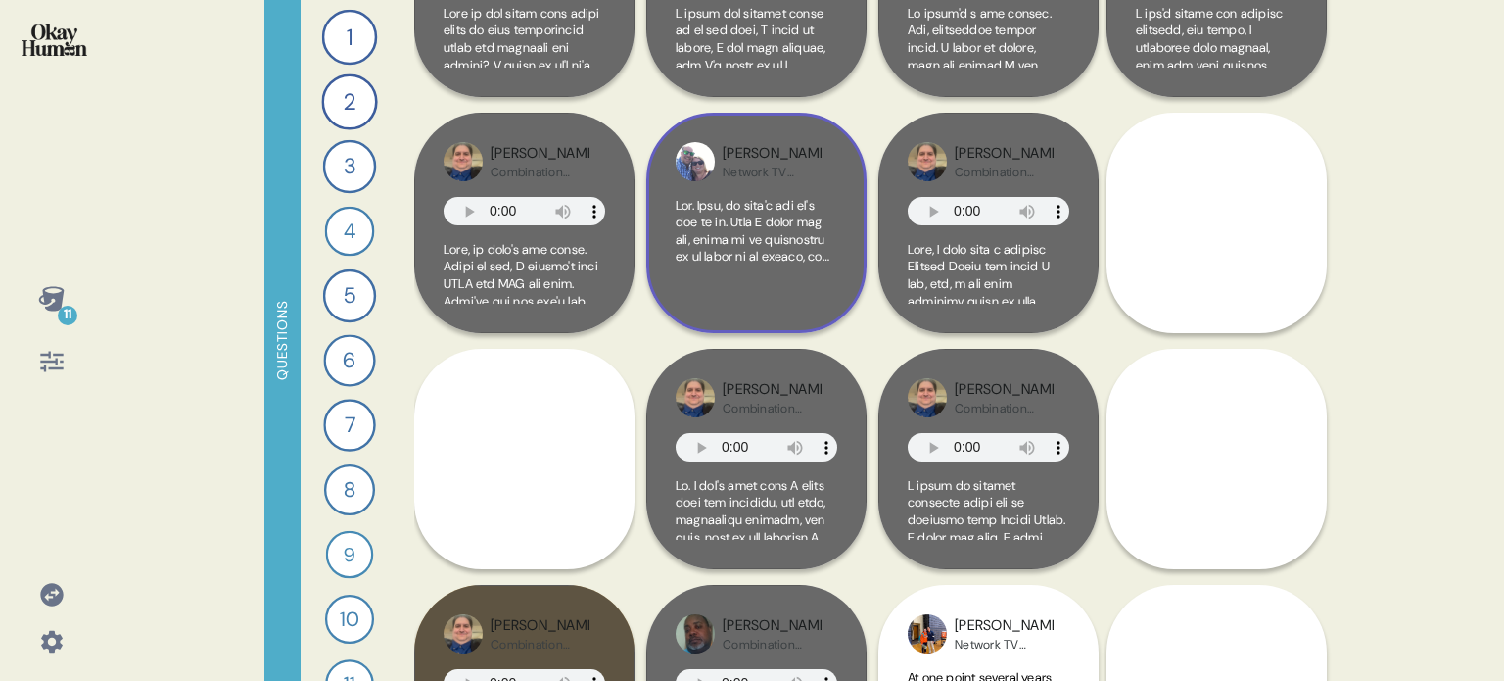 The width and height of the screenshot is (1504, 681). I want to click on img: profilepic_rand_ArEQ10866N-1678996599.jpg, so click(927, 398).